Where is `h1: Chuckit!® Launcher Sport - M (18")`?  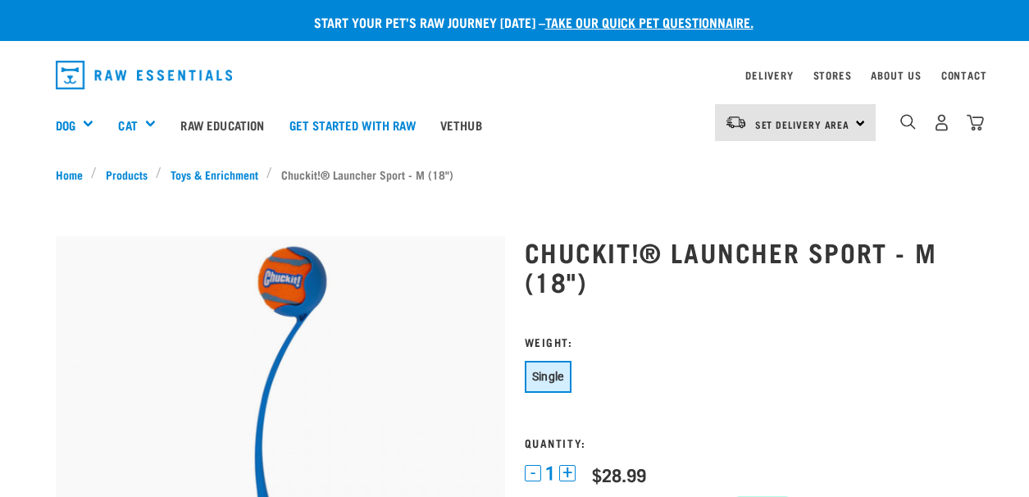
h1: Chuckit!® Launcher Sport - M (18") is located at coordinates (749, 266).